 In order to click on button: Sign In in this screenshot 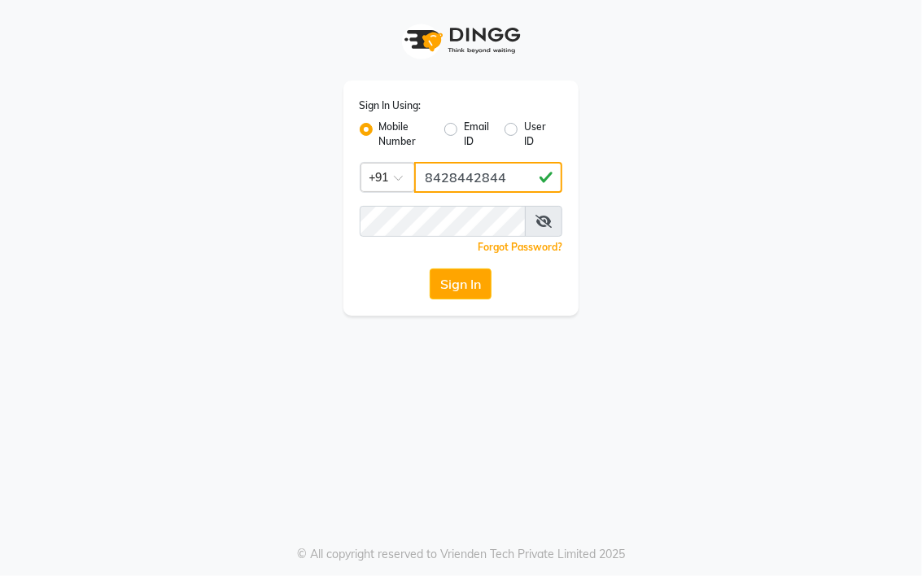, I will do `click(461, 284)`.